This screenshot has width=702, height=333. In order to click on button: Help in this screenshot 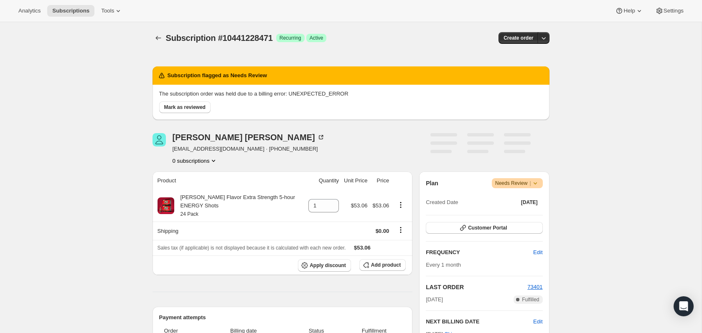, I will do `click(629, 11)`.